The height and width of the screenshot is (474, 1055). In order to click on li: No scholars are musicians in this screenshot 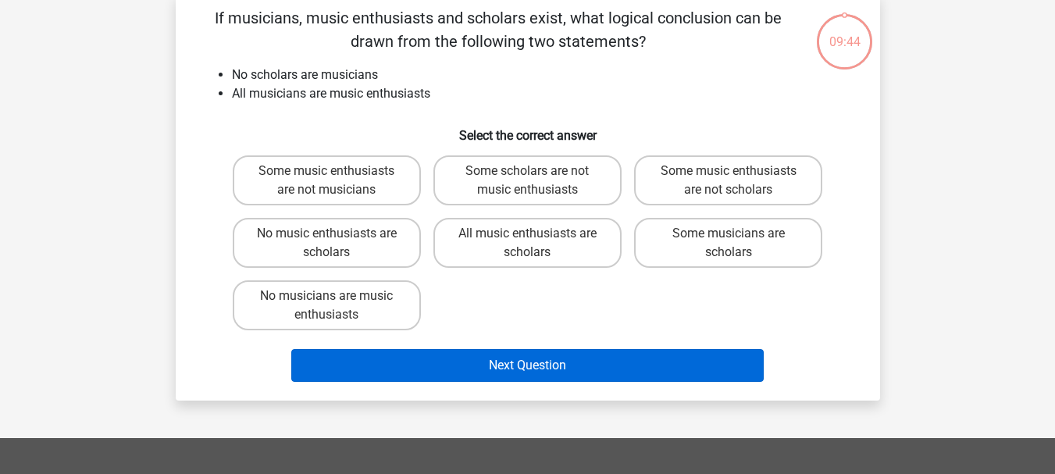, I will do `click(543, 75)`.